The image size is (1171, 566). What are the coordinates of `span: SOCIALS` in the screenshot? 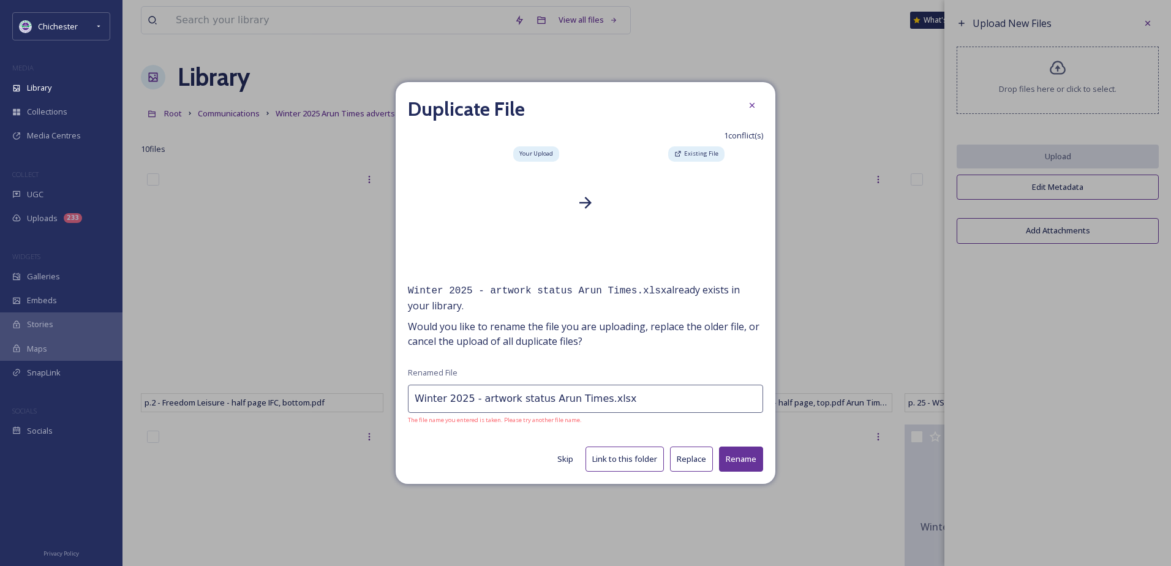 It's located at (24, 410).